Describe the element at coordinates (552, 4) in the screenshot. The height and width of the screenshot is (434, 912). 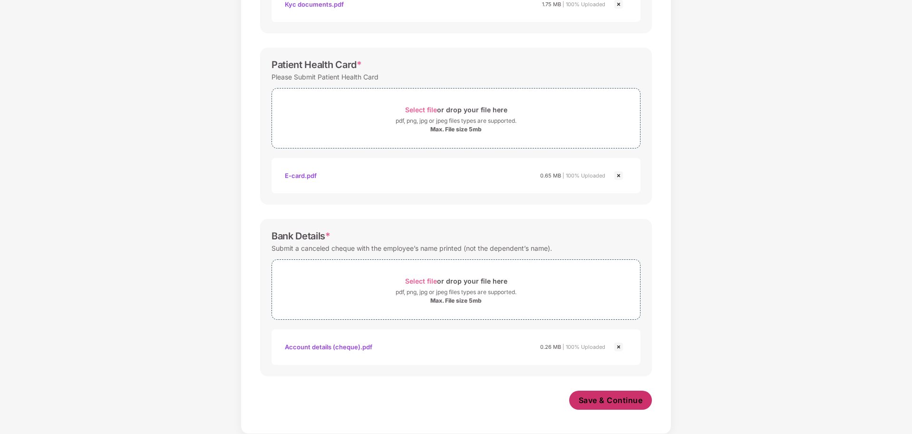
I see `span: 1.75 MB` at that location.